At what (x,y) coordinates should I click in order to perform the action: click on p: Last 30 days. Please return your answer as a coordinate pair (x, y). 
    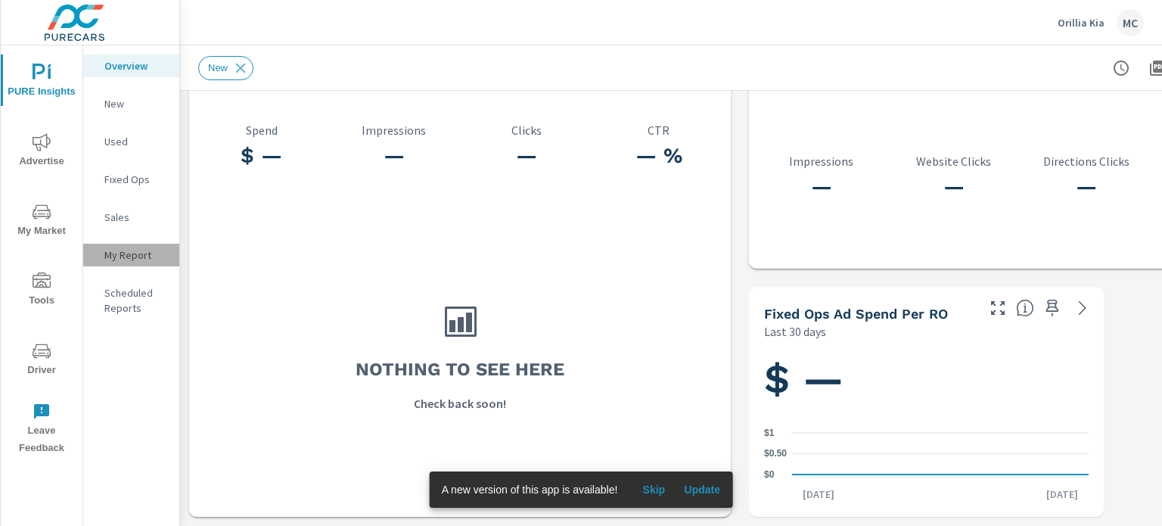
    Looking at the image, I should click on (795, 331).